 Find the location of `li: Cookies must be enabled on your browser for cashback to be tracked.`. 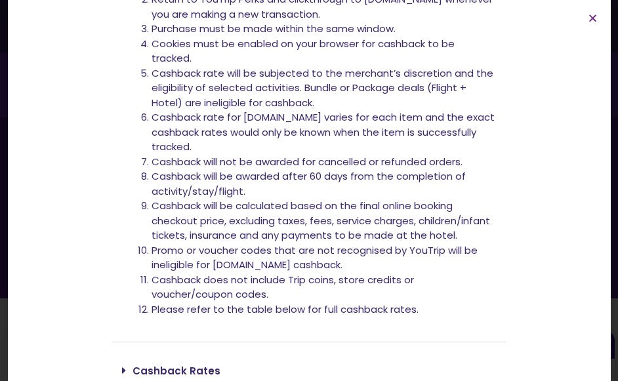

li: Cookies must be enabled on your browser for cashback to be tracked. is located at coordinates (323, 51).